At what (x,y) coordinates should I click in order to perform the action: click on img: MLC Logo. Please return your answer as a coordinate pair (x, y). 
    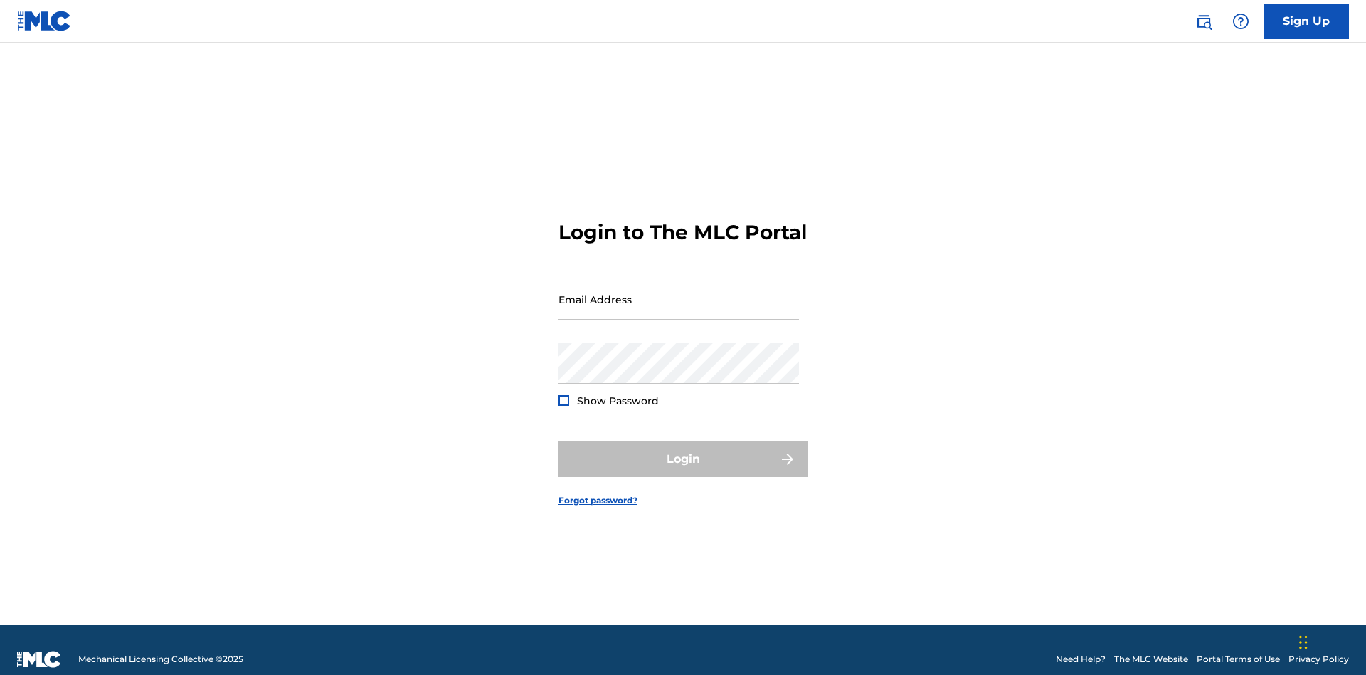
    Looking at the image, I should click on (44, 21).